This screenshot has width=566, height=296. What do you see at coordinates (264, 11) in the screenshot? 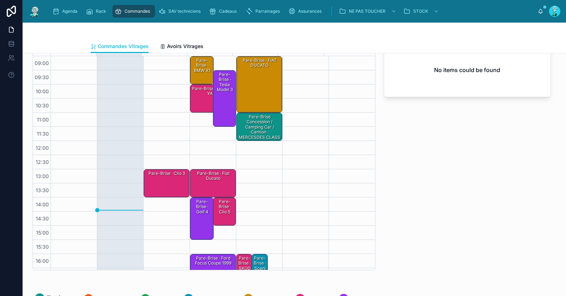
I see `a: Parrainages` at bounding box center [264, 11].